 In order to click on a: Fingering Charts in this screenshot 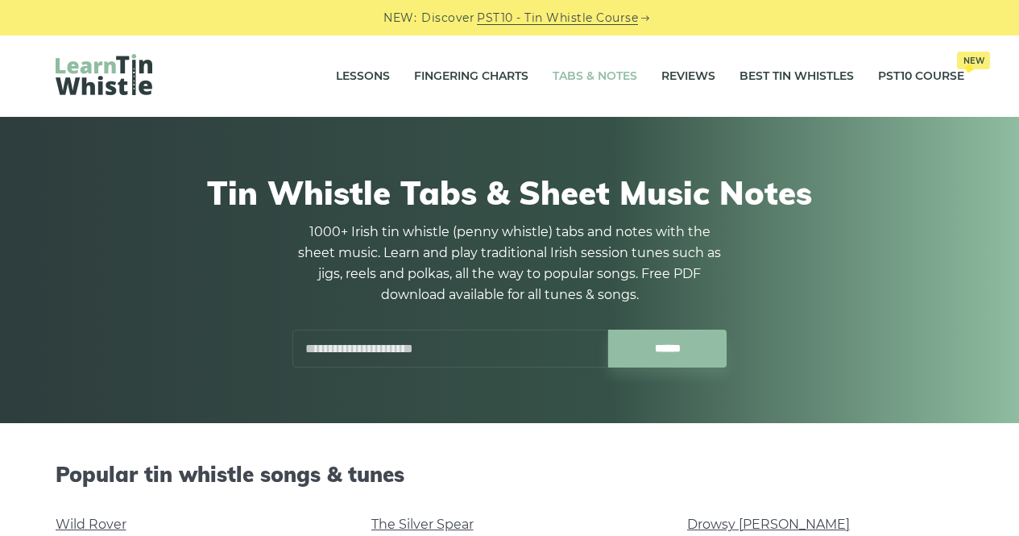, I will do `click(471, 77)`.